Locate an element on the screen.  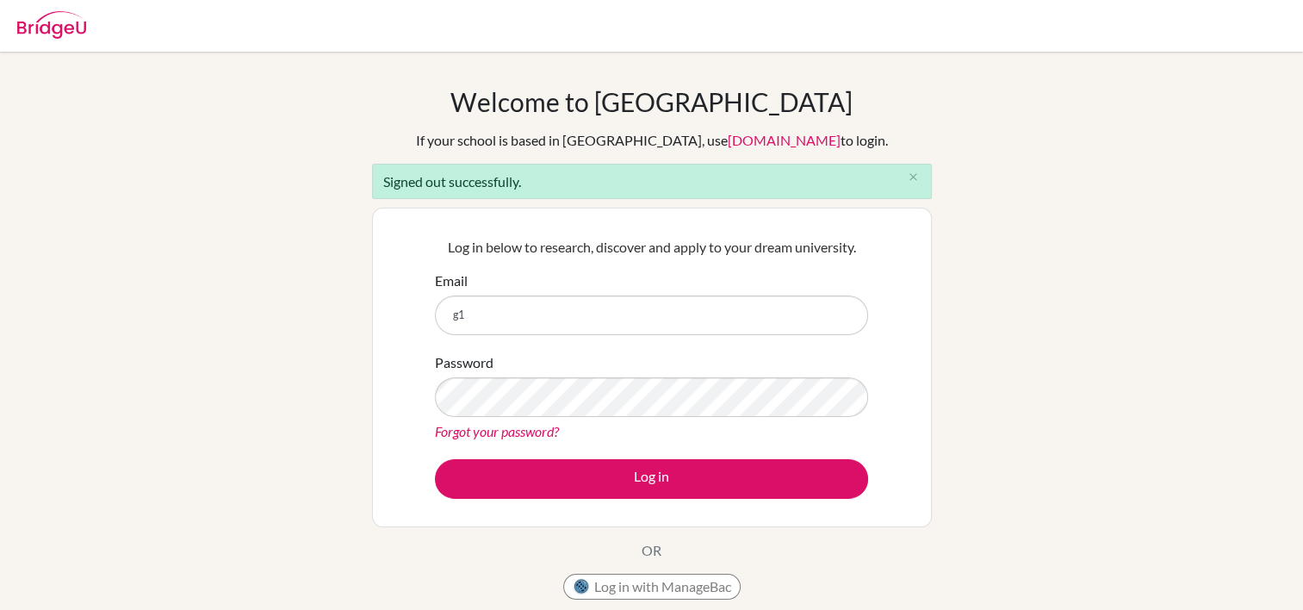
button: Close is located at coordinates (914, 177).